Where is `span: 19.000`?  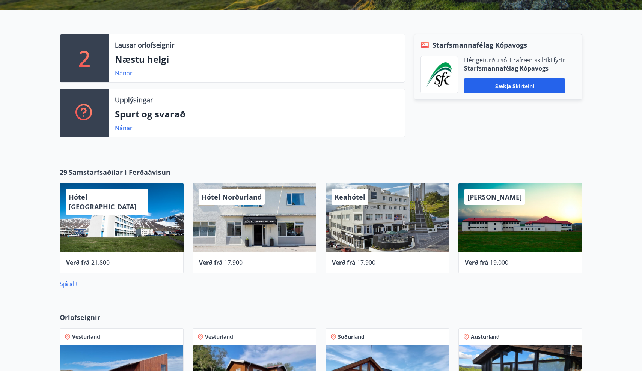 span: 19.000 is located at coordinates (499, 263).